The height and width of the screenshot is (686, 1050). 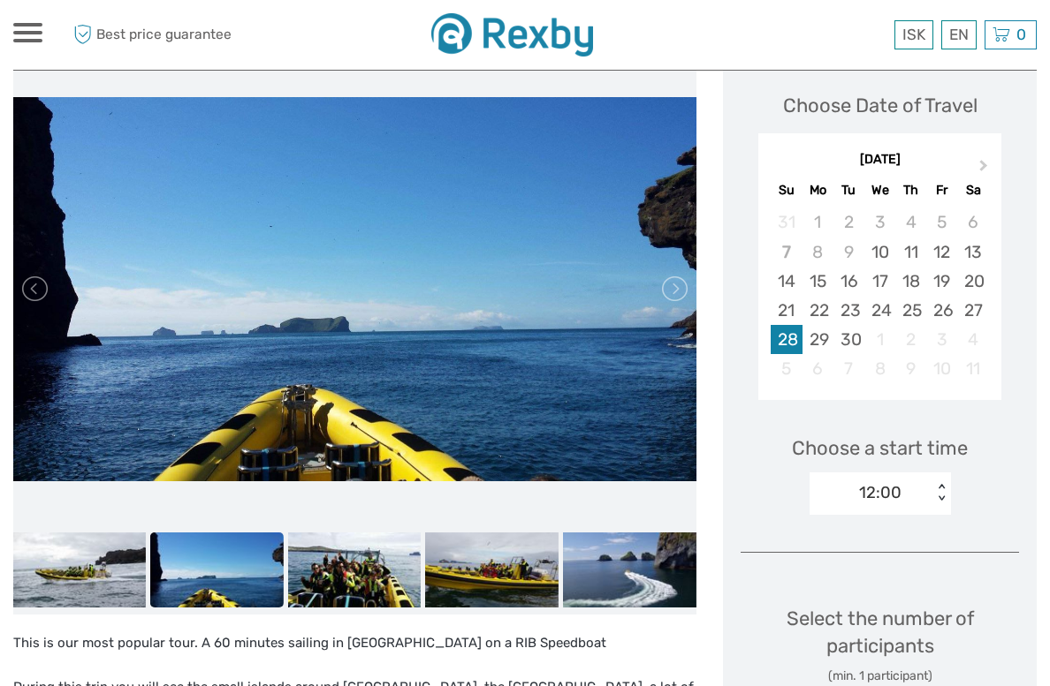 What do you see at coordinates (785, 252) in the screenshot?
I see `div: Not available Sunday, September 7th, 2025` at bounding box center [785, 252].